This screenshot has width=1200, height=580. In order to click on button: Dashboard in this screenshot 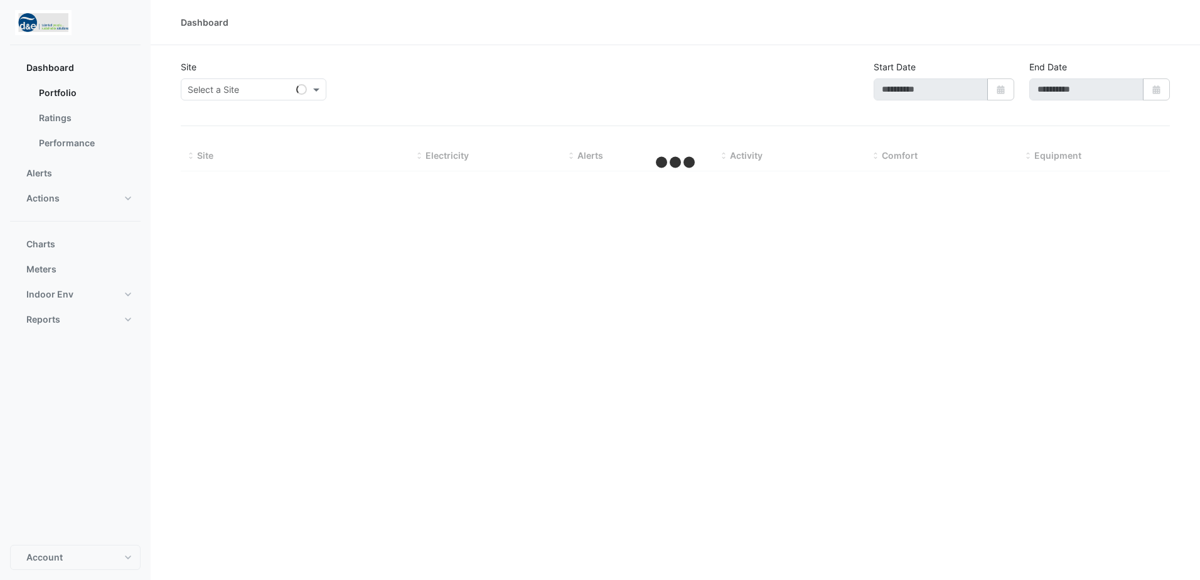, I will do `click(75, 68)`.